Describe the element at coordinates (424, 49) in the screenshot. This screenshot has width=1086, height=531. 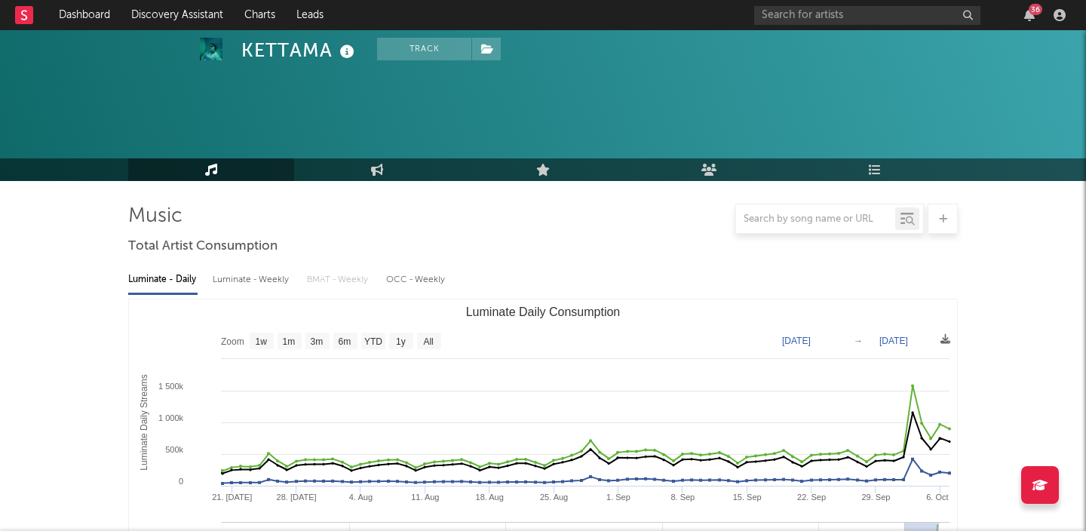
I see `button: Track` at that location.